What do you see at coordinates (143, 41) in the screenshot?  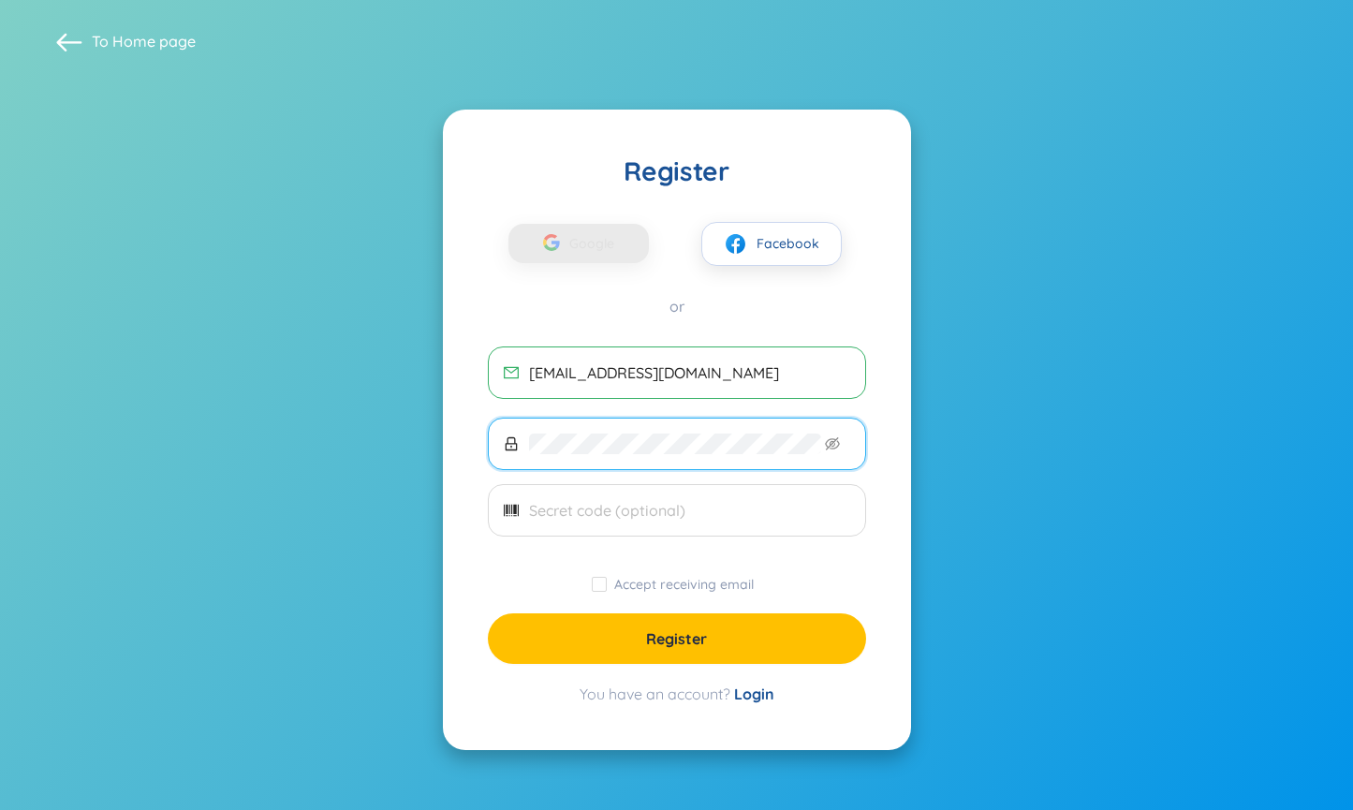 I see `span: To` at bounding box center [143, 41].